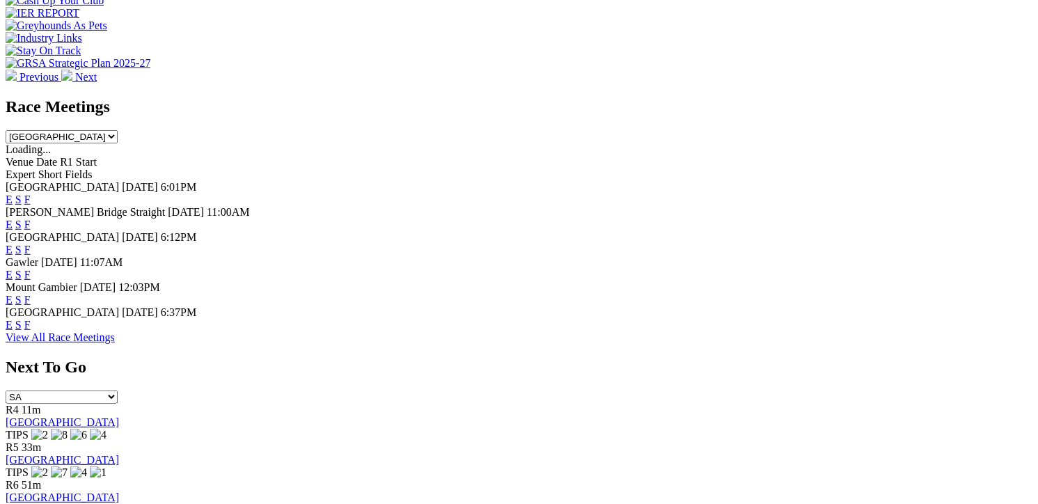 The width and height of the screenshot is (1038, 504). What do you see at coordinates (59, 473) in the screenshot?
I see `img: 7` at bounding box center [59, 473].